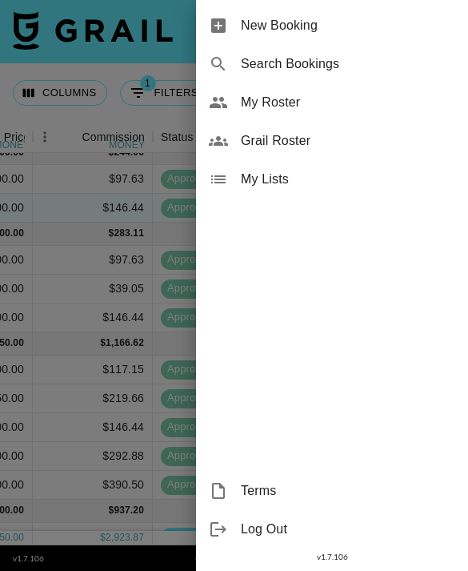 This screenshot has height=571, width=468. Describe the element at coordinates (332, 491) in the screenshot. I see `div: Terms` at that location.